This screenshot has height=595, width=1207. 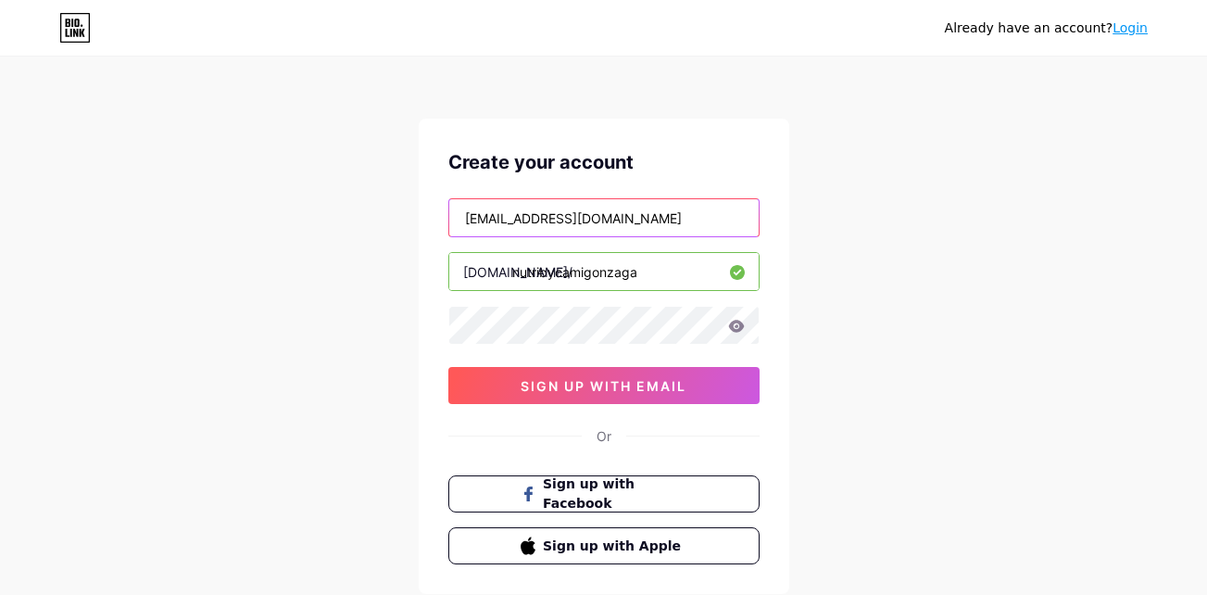 I want to click on div: Or, so click(x=604, y=435).